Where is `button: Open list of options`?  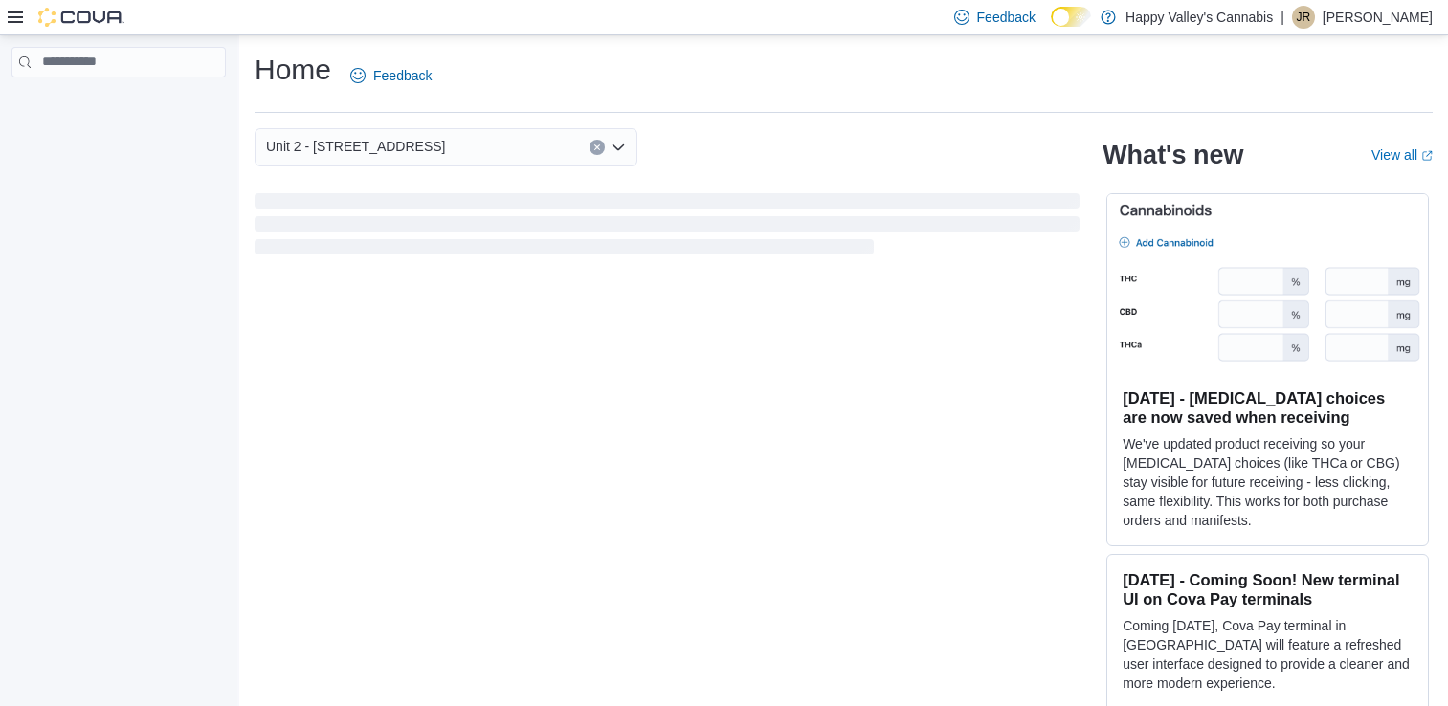 button: Open list of options is located at coordinates (618, 147).